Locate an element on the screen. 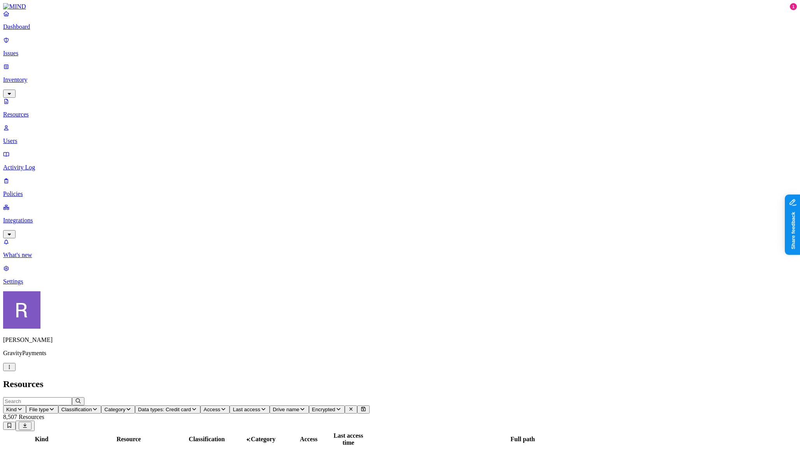  div: Last access time is located at coordinates (348, 439).